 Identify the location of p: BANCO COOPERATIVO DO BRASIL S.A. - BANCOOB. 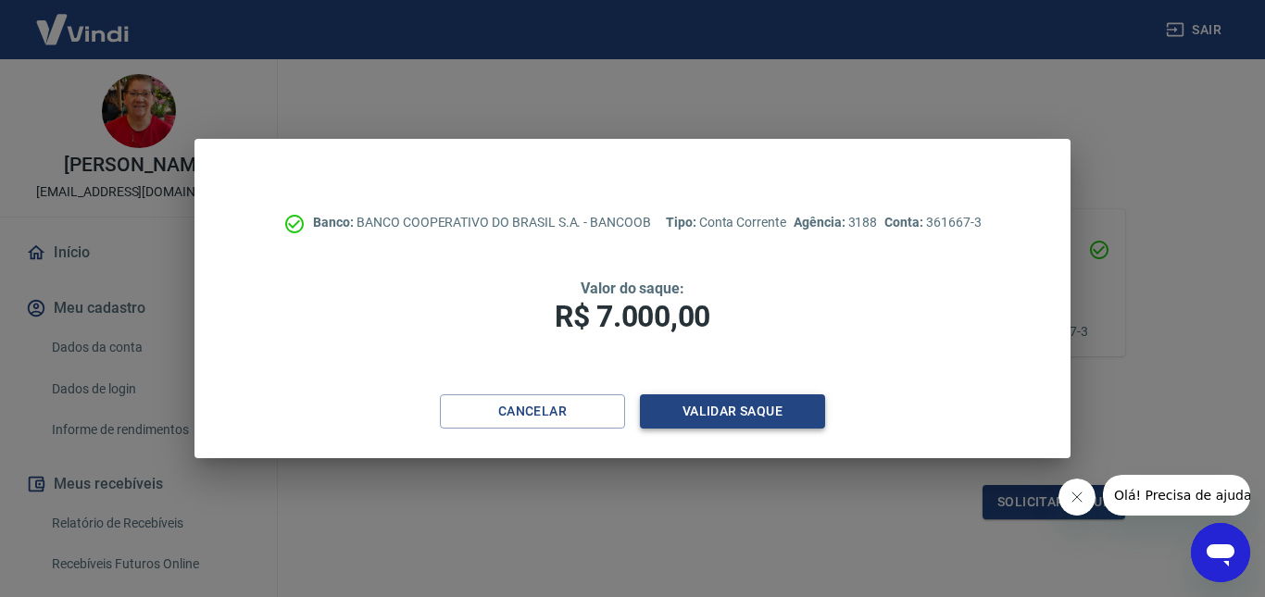
(482, 222).